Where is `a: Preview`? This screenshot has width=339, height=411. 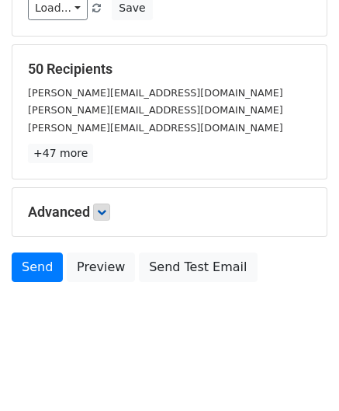 a: Preview is located at coordinates (101, 267).